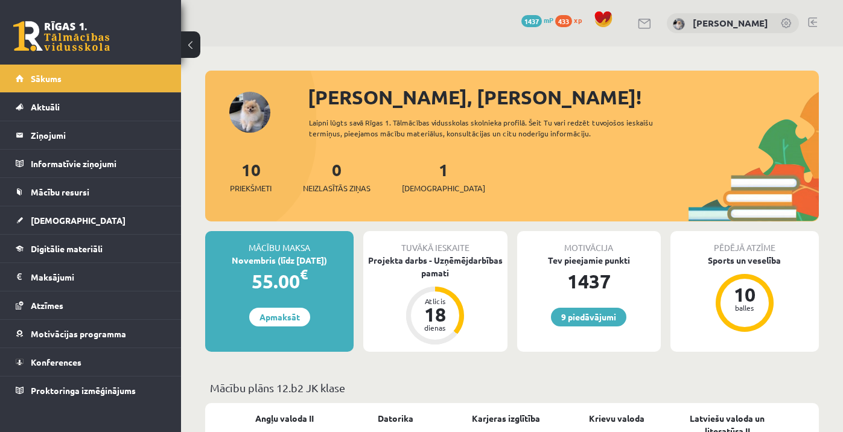 The width and height of the screenshot is (843, 432). What do you see at coordinates (537, 20) in the screenshot?
I see `a: 1437 mP` at bounding box center [537, 20].